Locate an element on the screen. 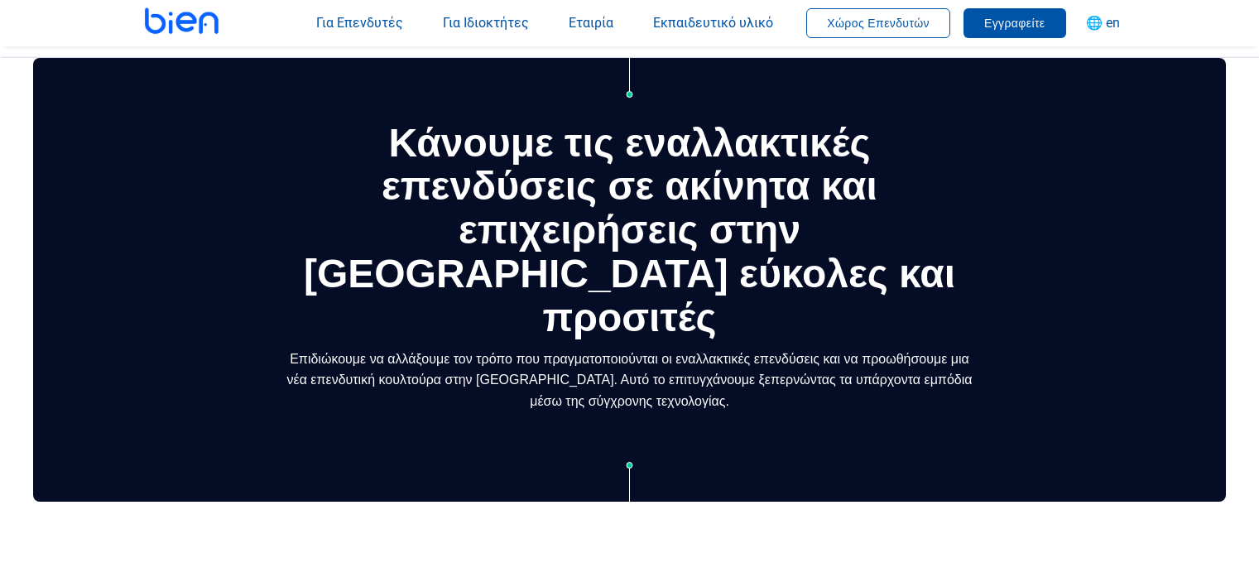 This screenshot has width=1259, height=582. span: Εκπαιδευτικό υλικό is located at coordinates (713, 22).